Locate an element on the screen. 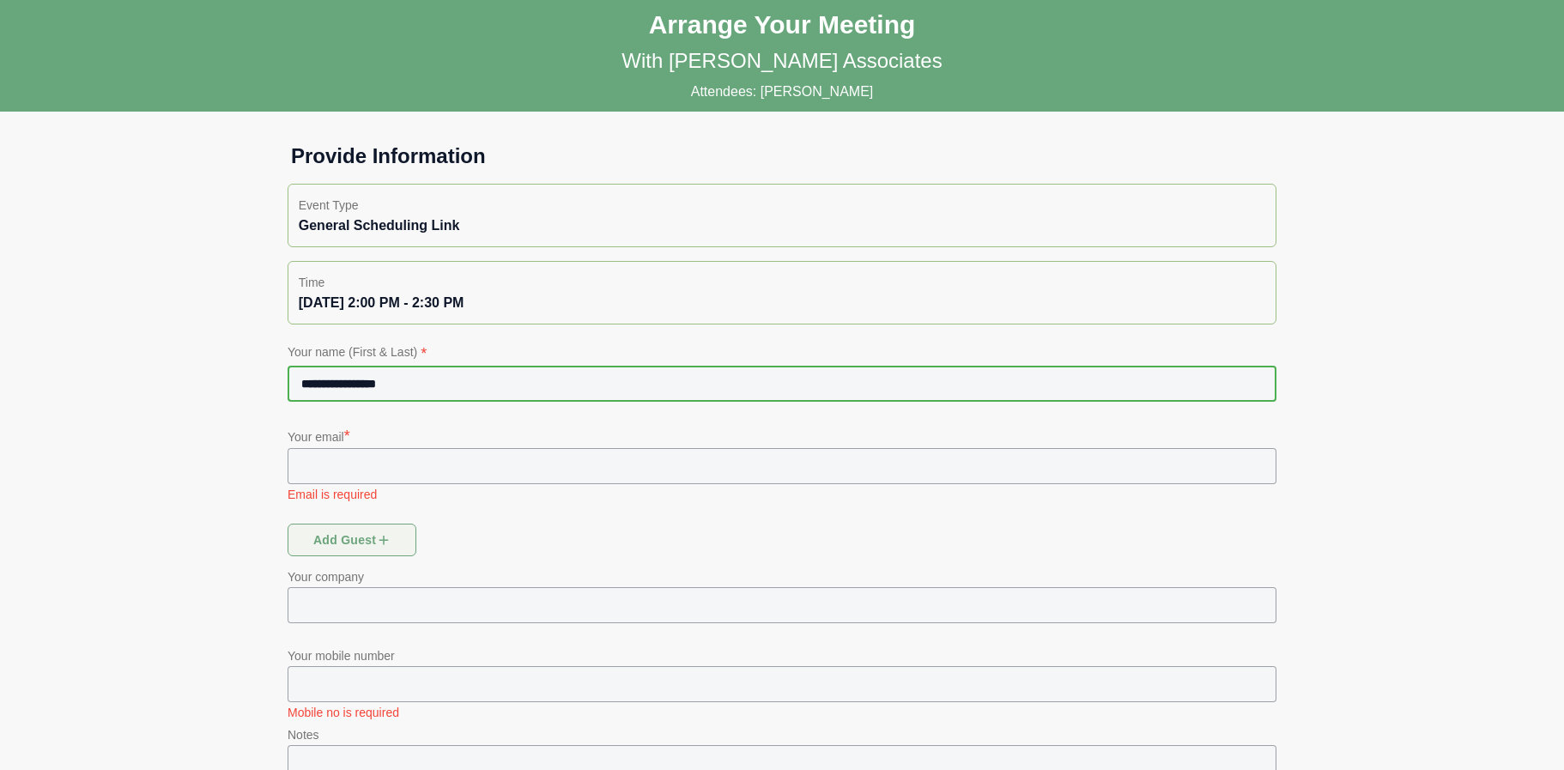 This screenshot has height=770, width=1564. p: Mobile no is required is located at coordinates (782, 713).